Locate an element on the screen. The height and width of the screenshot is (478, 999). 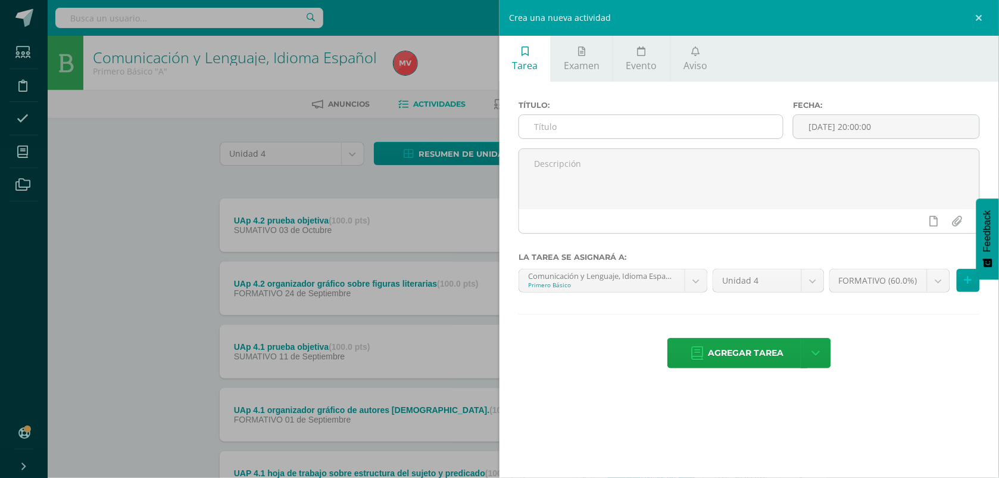
span: Feedback is located at coordinates (988, 231).